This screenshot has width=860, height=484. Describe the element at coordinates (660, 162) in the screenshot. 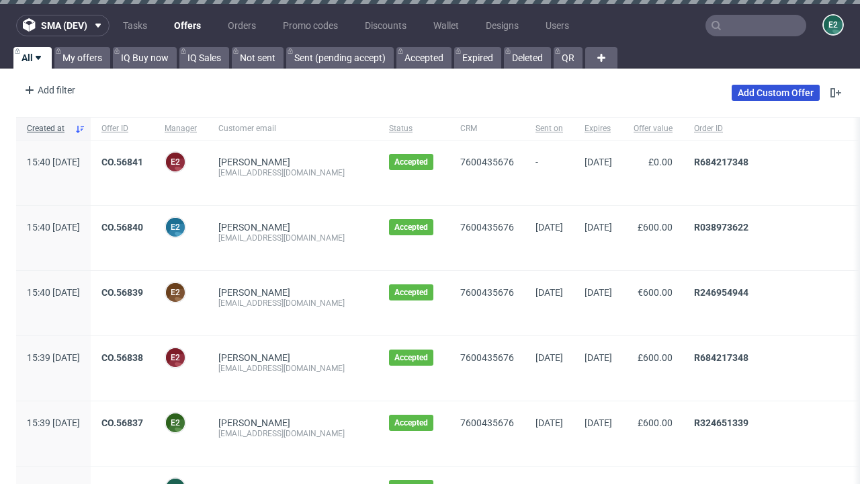

I see `span: £0.00` at that location.